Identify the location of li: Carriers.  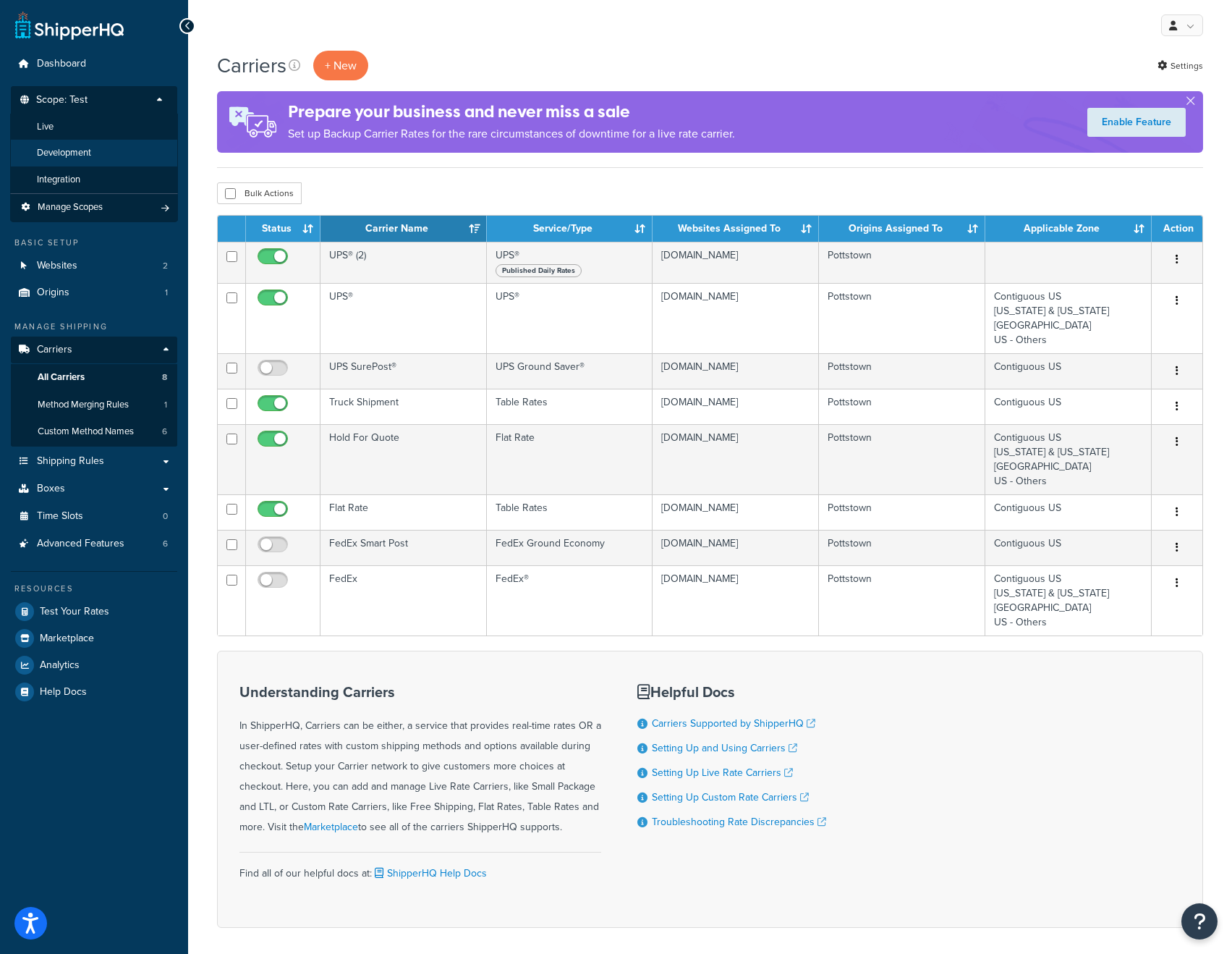
(94, 391).